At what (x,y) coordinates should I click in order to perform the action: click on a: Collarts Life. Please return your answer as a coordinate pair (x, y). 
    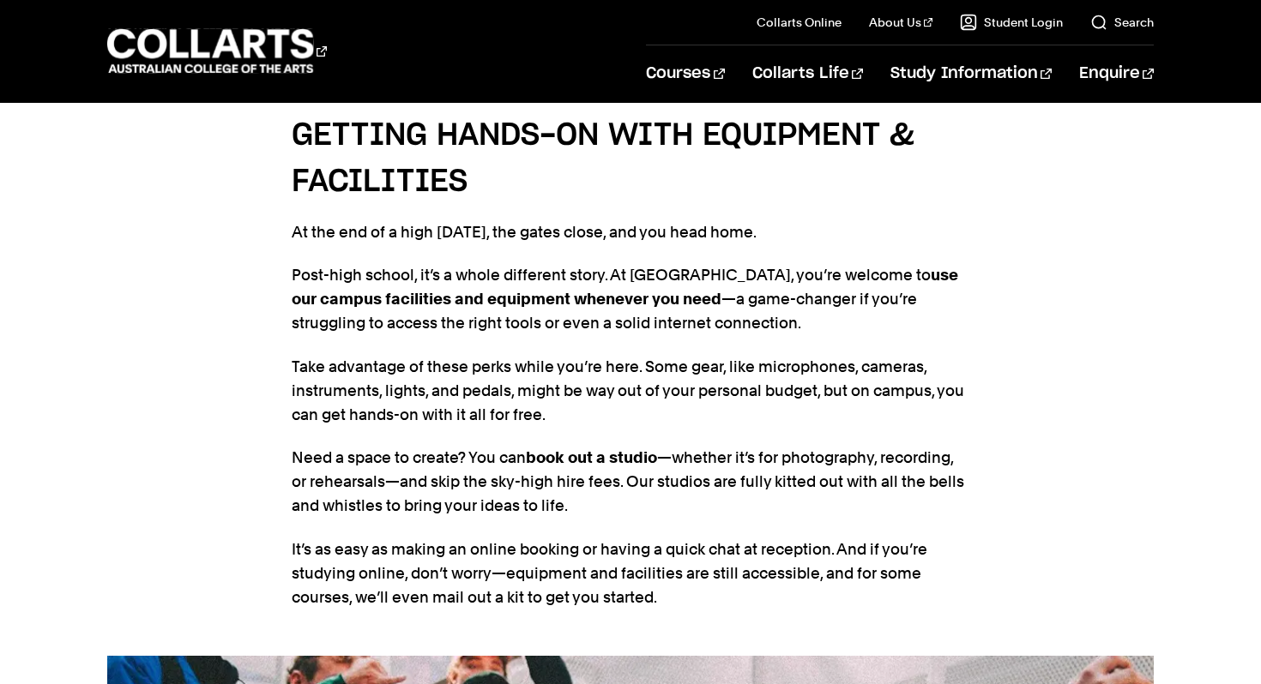
    Looking at the image, I should click on (807, 74).